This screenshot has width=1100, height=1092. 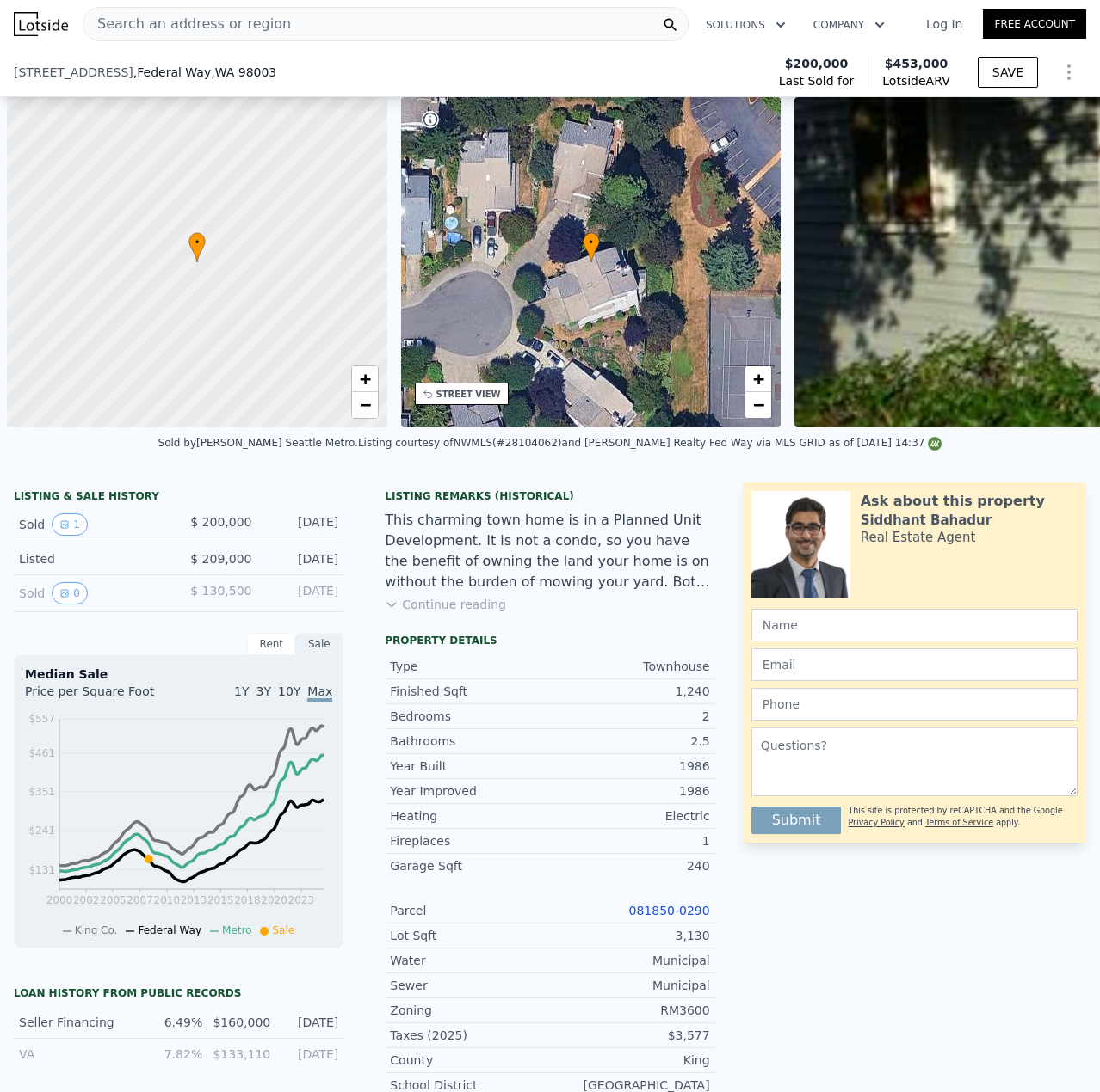 I want to click on span: $ 130,500, so click(x=220, y=591).